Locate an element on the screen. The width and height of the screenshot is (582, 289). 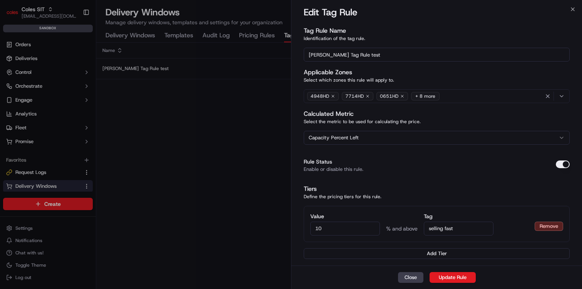
label: Value is located at coordinates (345, 216).